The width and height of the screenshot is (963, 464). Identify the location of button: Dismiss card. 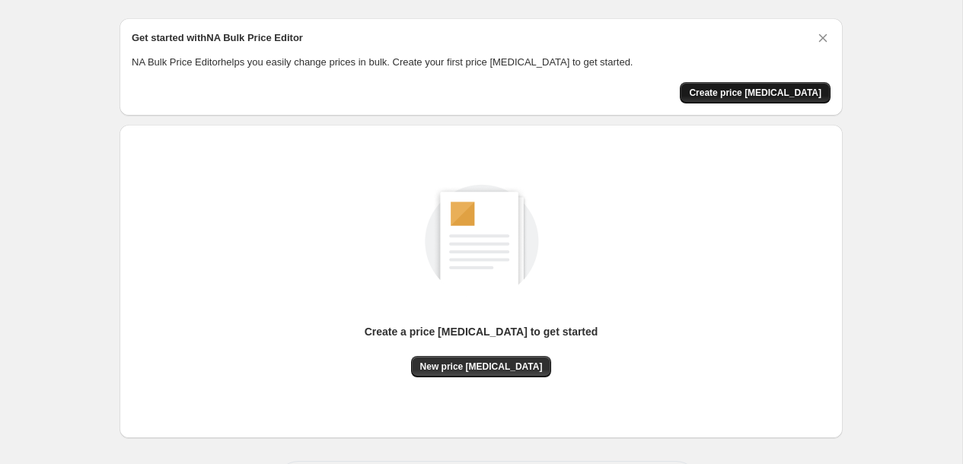
(823, 38).